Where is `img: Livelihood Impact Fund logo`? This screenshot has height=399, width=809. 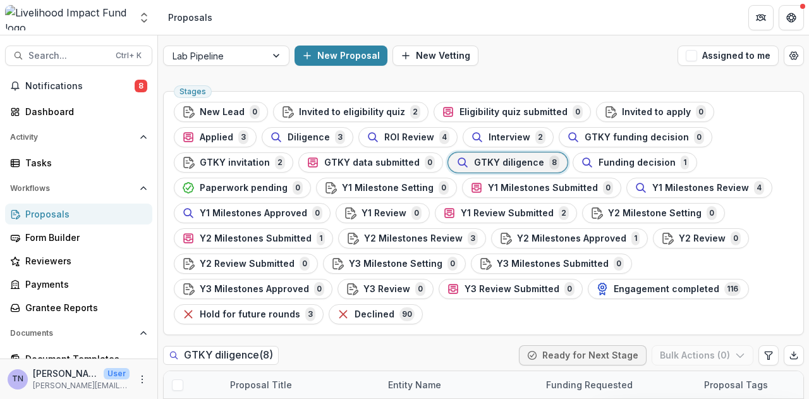
img: Livelihood Impact Fund logo is located at coordinates (68, 18).